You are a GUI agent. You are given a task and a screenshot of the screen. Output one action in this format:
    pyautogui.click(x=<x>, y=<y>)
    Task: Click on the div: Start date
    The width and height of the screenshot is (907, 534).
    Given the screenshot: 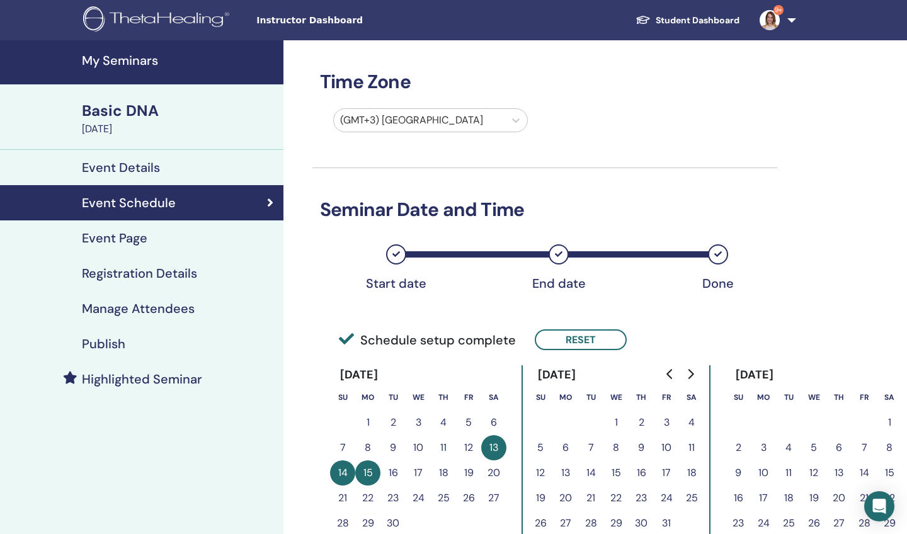 What is the action you would take?
    pyautogui.click(x=396, y=283)
    